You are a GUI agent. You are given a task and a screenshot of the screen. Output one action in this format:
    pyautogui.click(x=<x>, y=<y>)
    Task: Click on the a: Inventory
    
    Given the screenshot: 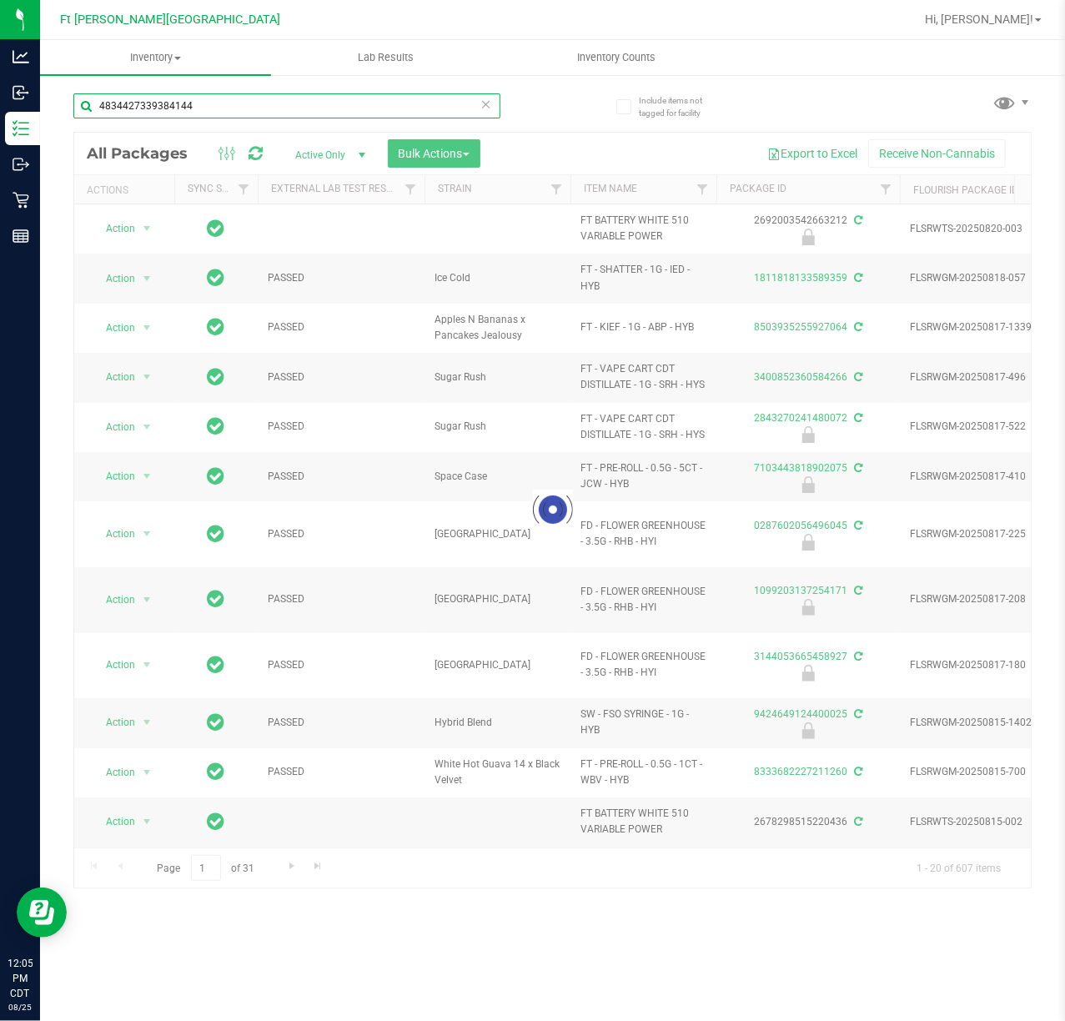 What is the action you would take?
    pyautogui.click(x=155, y=58)
    